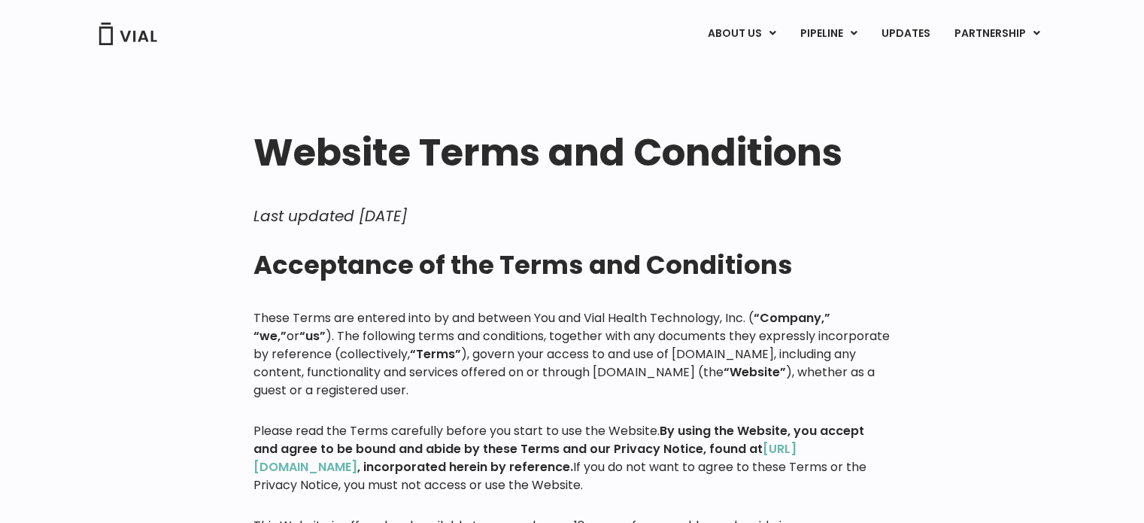 The height and width of the screenshot is (523, 1144). What do you see at coordinates (436, 354) in the screenshot?
I see `strong: “Terms”` at bounding box center [436, 354].